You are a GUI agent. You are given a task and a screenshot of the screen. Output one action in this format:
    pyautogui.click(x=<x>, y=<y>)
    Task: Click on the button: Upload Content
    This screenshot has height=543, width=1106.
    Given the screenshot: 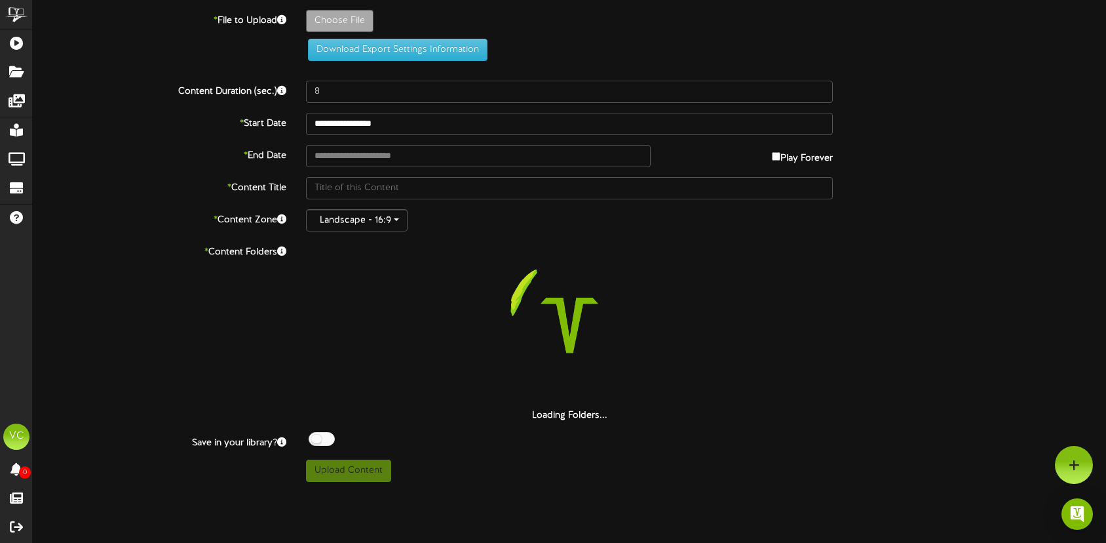 What is the action you would take?
    pyautogui.click(x=349, y=471)
    